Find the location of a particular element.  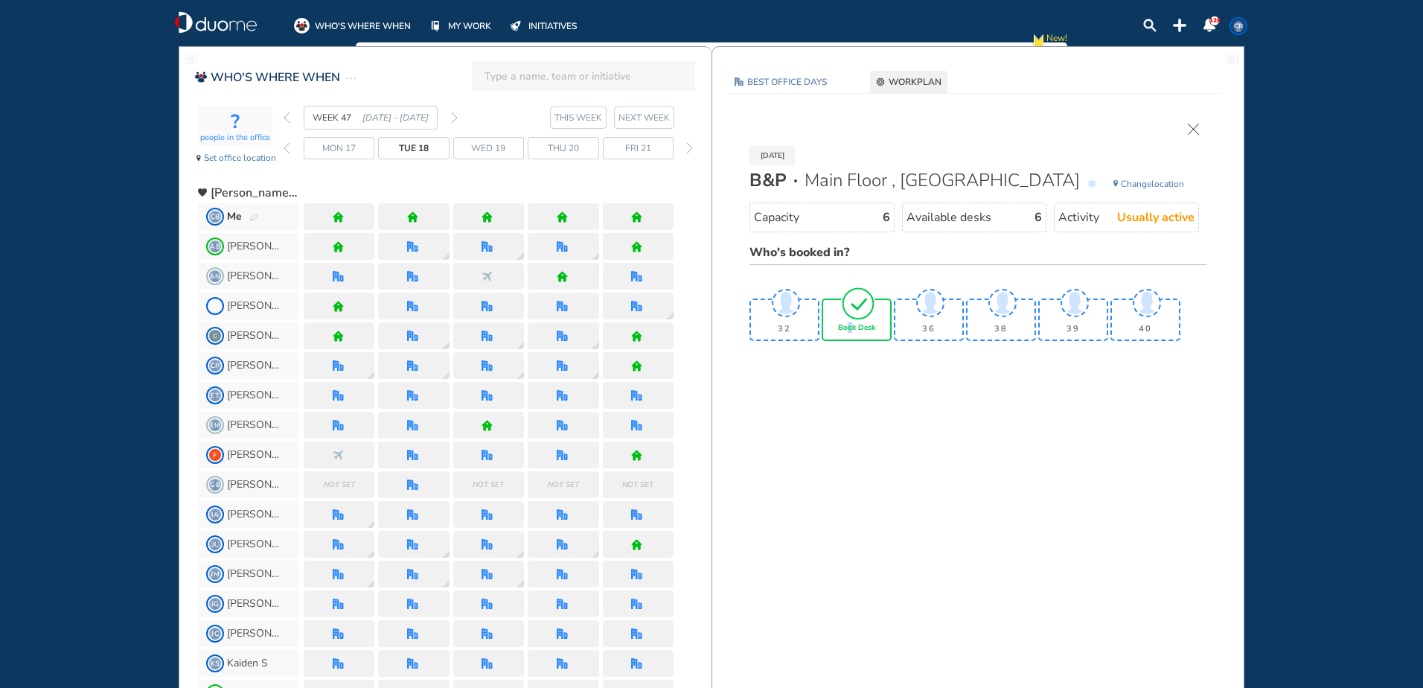

span: ET is located at coordinates (215, 395).